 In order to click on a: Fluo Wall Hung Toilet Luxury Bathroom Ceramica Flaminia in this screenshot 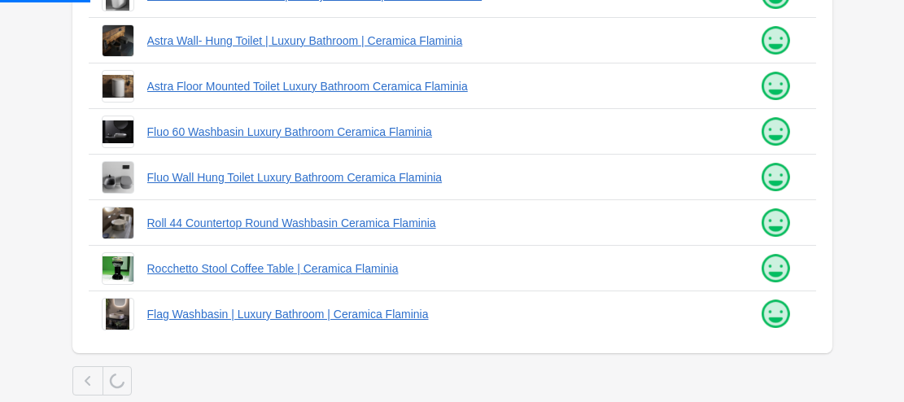, I will do `click(434, 177)`.